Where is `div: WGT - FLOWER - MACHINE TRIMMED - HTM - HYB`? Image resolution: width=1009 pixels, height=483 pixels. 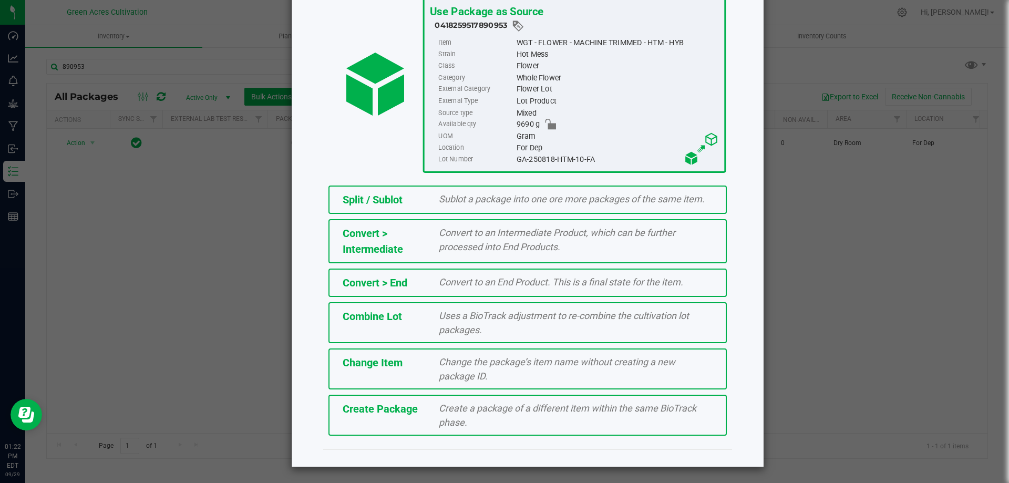 div: WGT - FLOWER - MACHINE TRIMMED - HTM - HYB is located at coordinates (617, 43).